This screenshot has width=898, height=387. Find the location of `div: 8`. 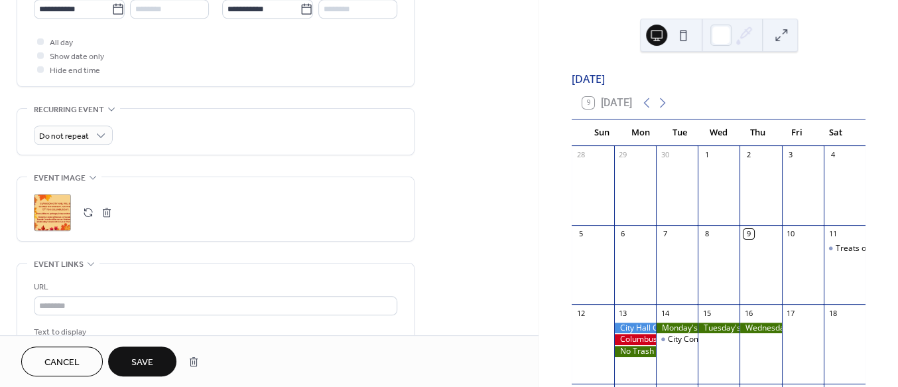

div: 8 is located at coordinates (706, 233).